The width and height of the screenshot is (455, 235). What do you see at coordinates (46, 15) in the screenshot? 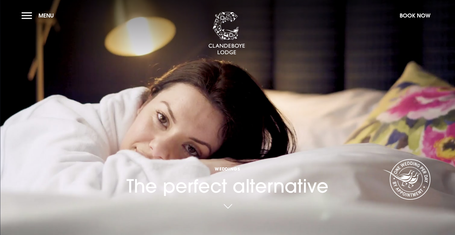
I see `span: Menu` at bounding box center [46, 15].